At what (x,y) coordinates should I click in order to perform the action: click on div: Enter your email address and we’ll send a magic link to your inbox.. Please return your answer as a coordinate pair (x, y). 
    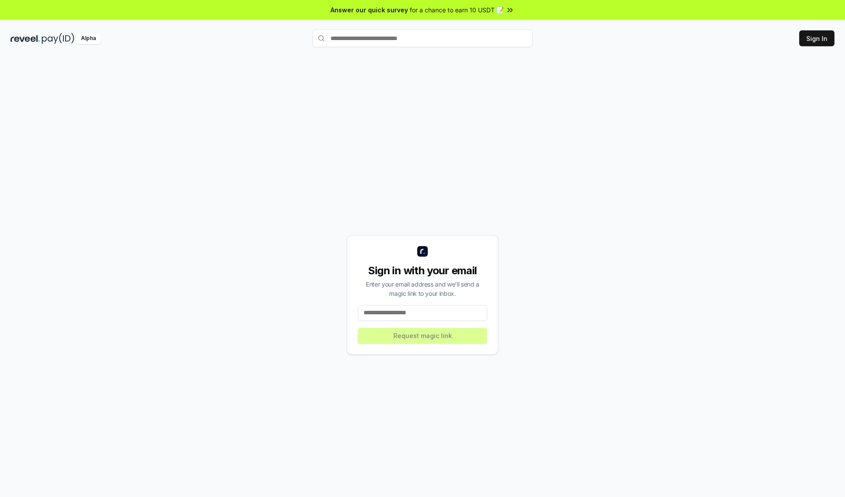
    Looking at the image, I should click on (423, 289).